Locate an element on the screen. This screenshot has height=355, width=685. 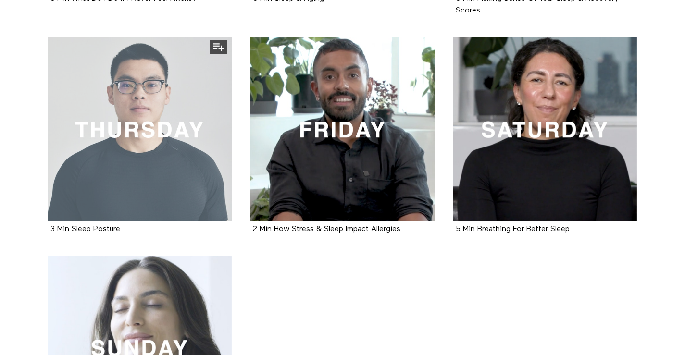
button: Add to my list is located at coordinates (218, 47).